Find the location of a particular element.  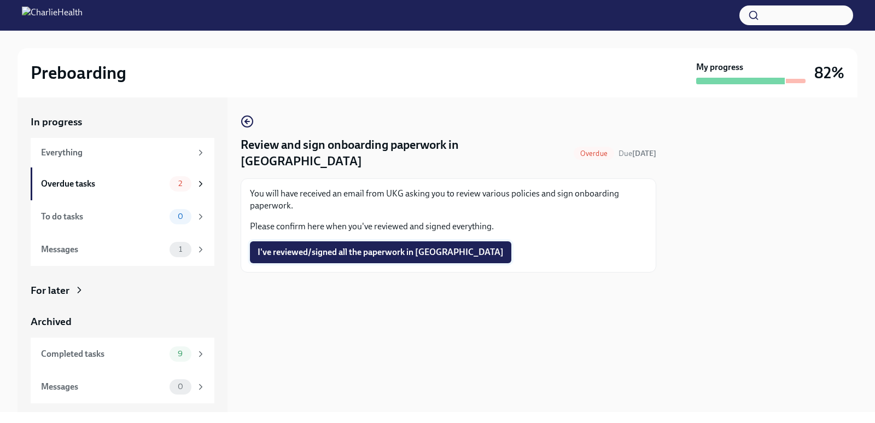

h2: Preboarding is located at coordinates (78, 73).